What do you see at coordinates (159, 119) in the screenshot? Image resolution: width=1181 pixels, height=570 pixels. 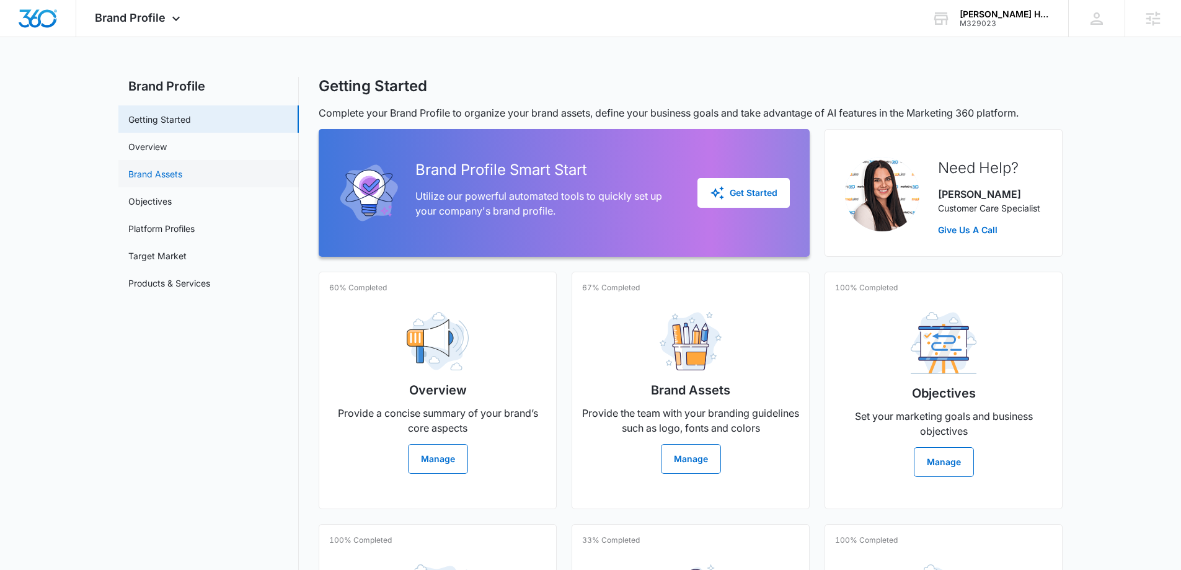 I see `a: Getting Started` at bounding box center [159, 119].